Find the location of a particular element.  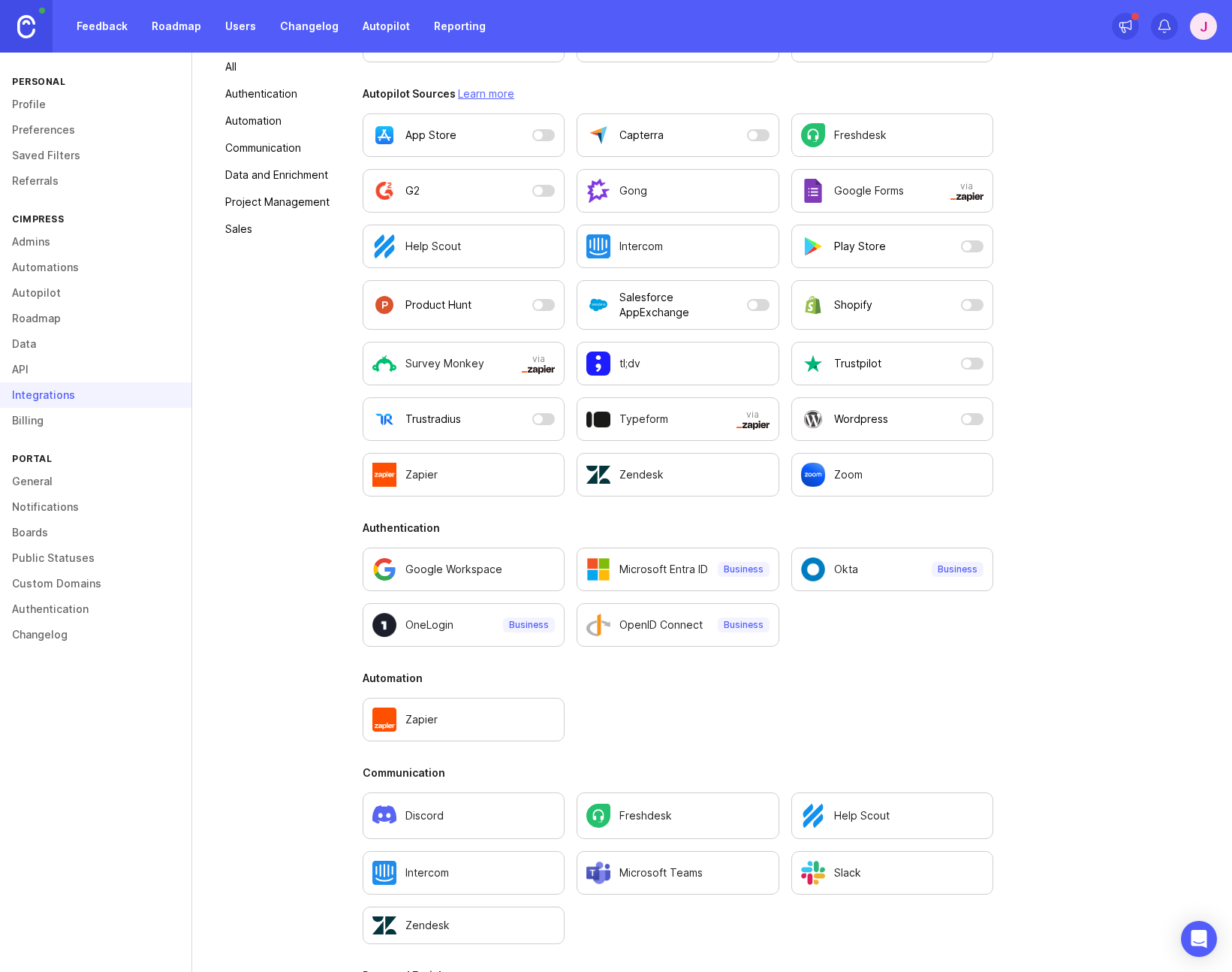

button: App Store is currently disabled as an Autopilot data source. Open a modal to adjust settings. is located at coordinates (464, 135).